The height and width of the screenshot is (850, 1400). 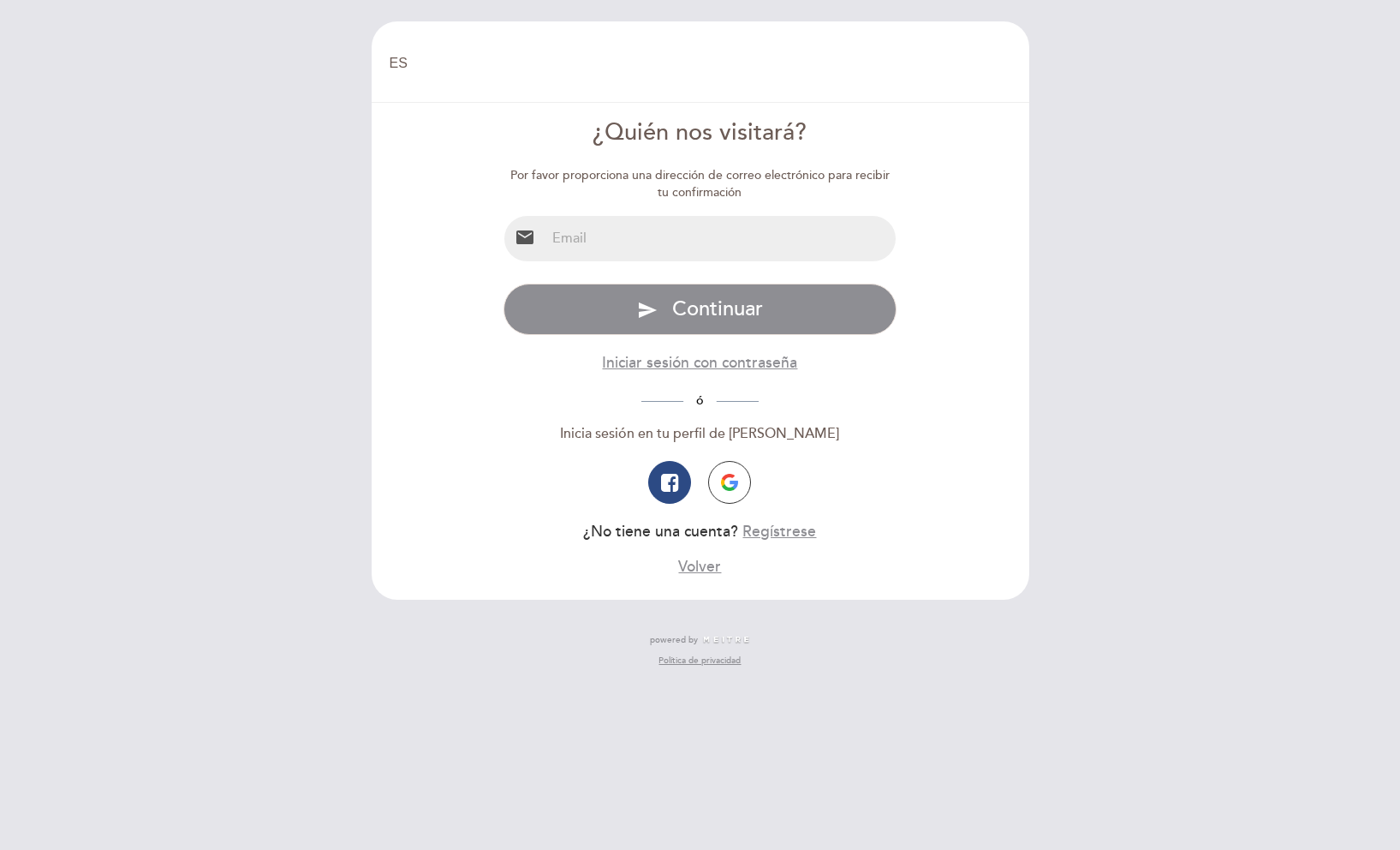 What do you see at coordinates (700, 184) in the screenshot?
I see `div: Por favor proporciona una dirección de correo electrónico para recibir tu confirmación` at bounding box center [700, 184].